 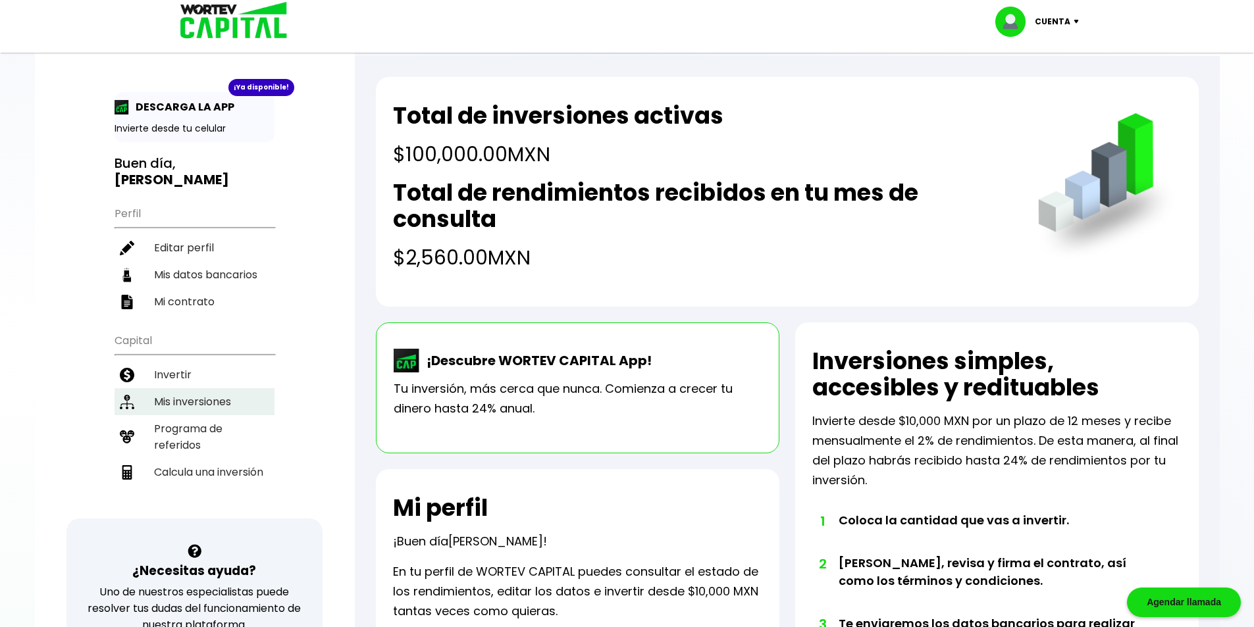 What do you see at coordinates (194, 375) in the screenshot?
I see `a: Invertir` at bounding box center [194, 375].